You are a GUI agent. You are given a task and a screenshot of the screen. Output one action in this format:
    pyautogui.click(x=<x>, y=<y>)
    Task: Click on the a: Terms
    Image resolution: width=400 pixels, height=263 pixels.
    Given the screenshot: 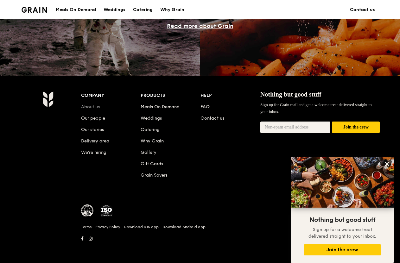 What is the action you would take?
    pyautogui.click(x=86, y=227)
    